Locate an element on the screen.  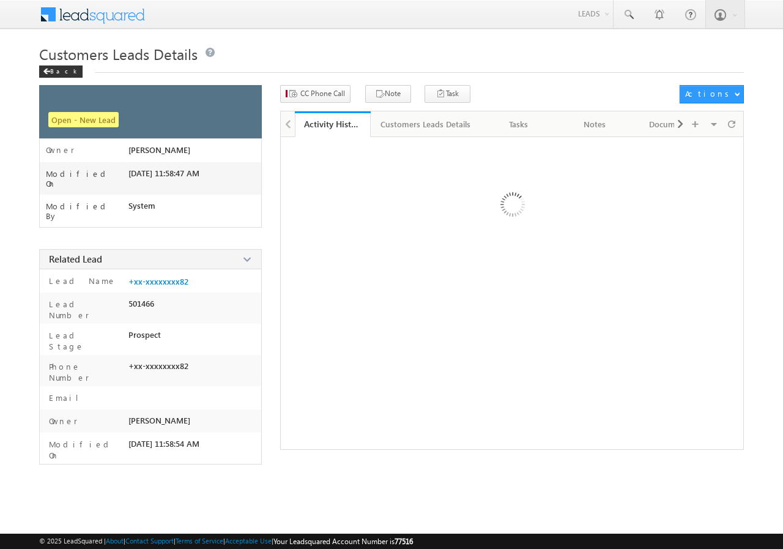
span: Prospect is located at coordinates (144, 335).